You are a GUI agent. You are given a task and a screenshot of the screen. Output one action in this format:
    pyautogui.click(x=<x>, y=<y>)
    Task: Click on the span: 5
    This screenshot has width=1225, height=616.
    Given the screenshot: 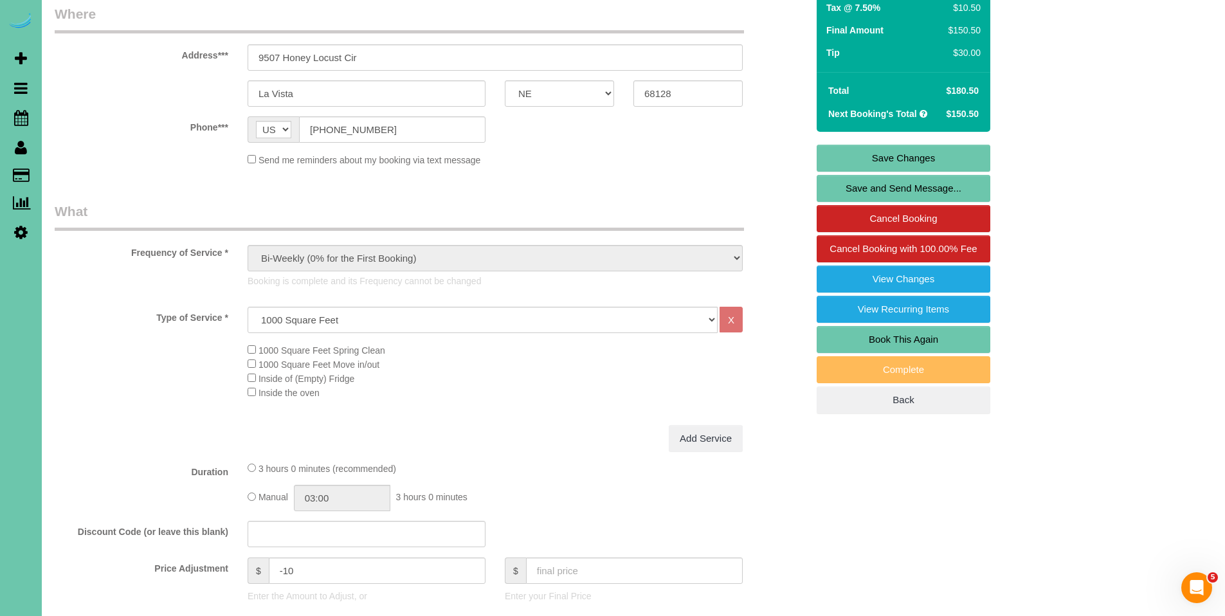 What is the action you would take?
    pyautogui.click(x=1213, y=577)
    